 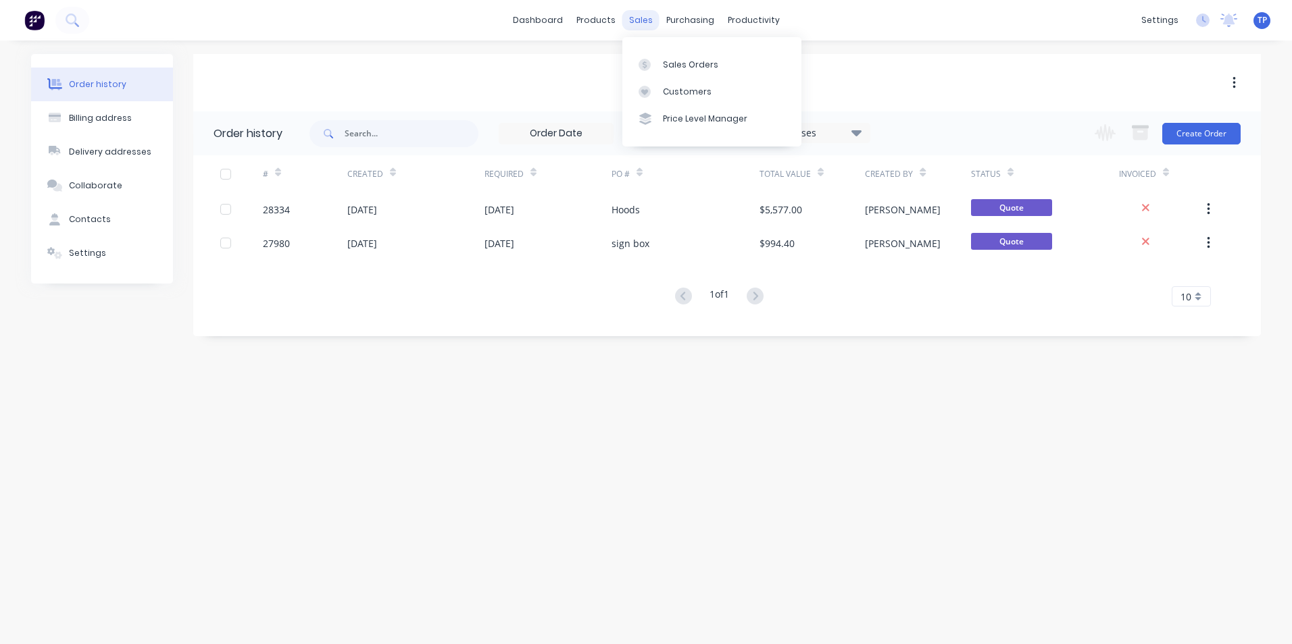 What do you see at coordinates (100, 118) in the screenshot?
I see `div: Billing address` at bounding box center [100, 118].